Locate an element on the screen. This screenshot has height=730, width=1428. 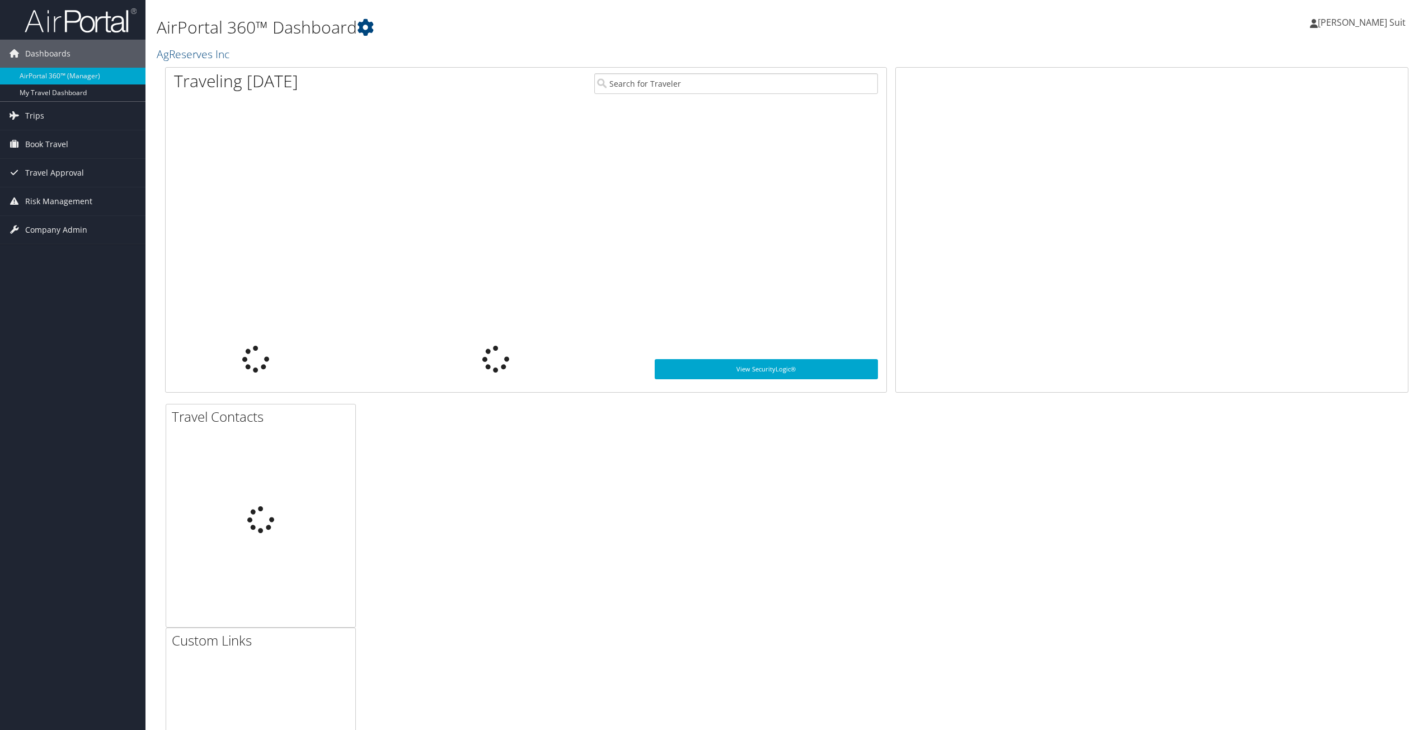
span: Trips is located at coordinates (35, 116).